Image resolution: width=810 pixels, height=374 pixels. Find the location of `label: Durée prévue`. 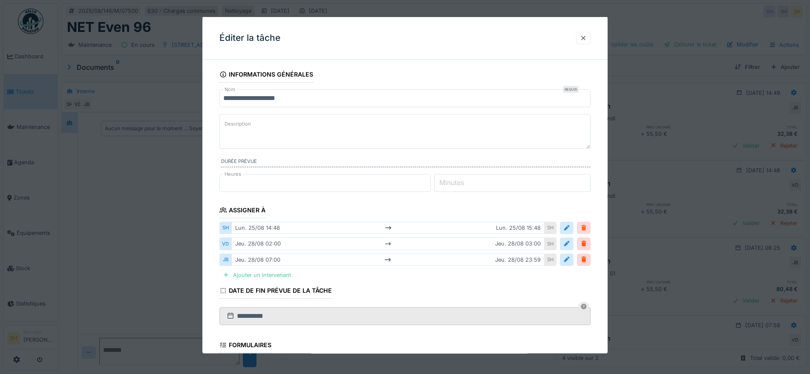

label: Durée prévue is located at coordinates (405, 163).